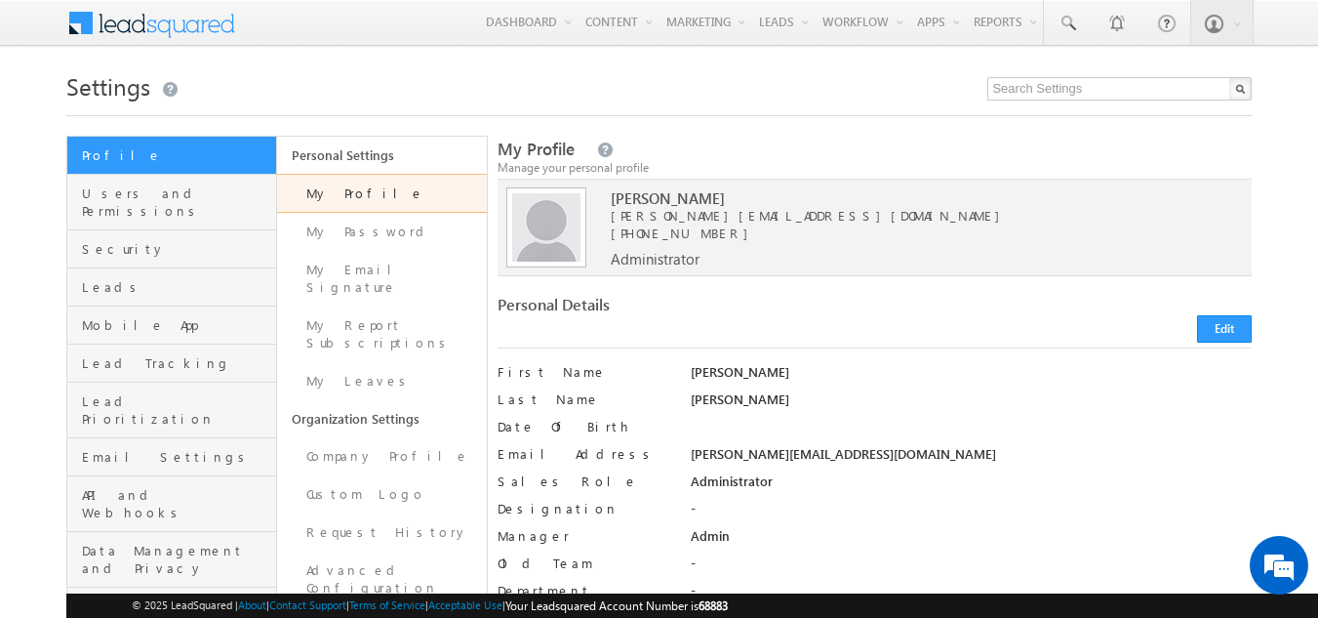  I want to click on a: Acceptable Use, so click(465, 604).